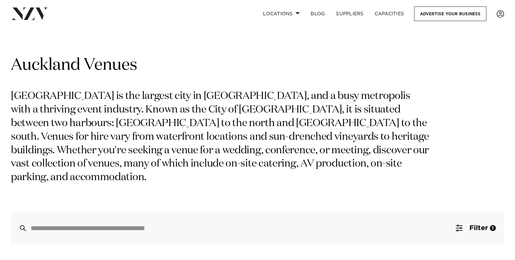 The height and width of the screenshot is (260, 515). What do you see at coordinates (493, 228) in the screenshot?
I see `div: 1` at bounding box center [493, 228].